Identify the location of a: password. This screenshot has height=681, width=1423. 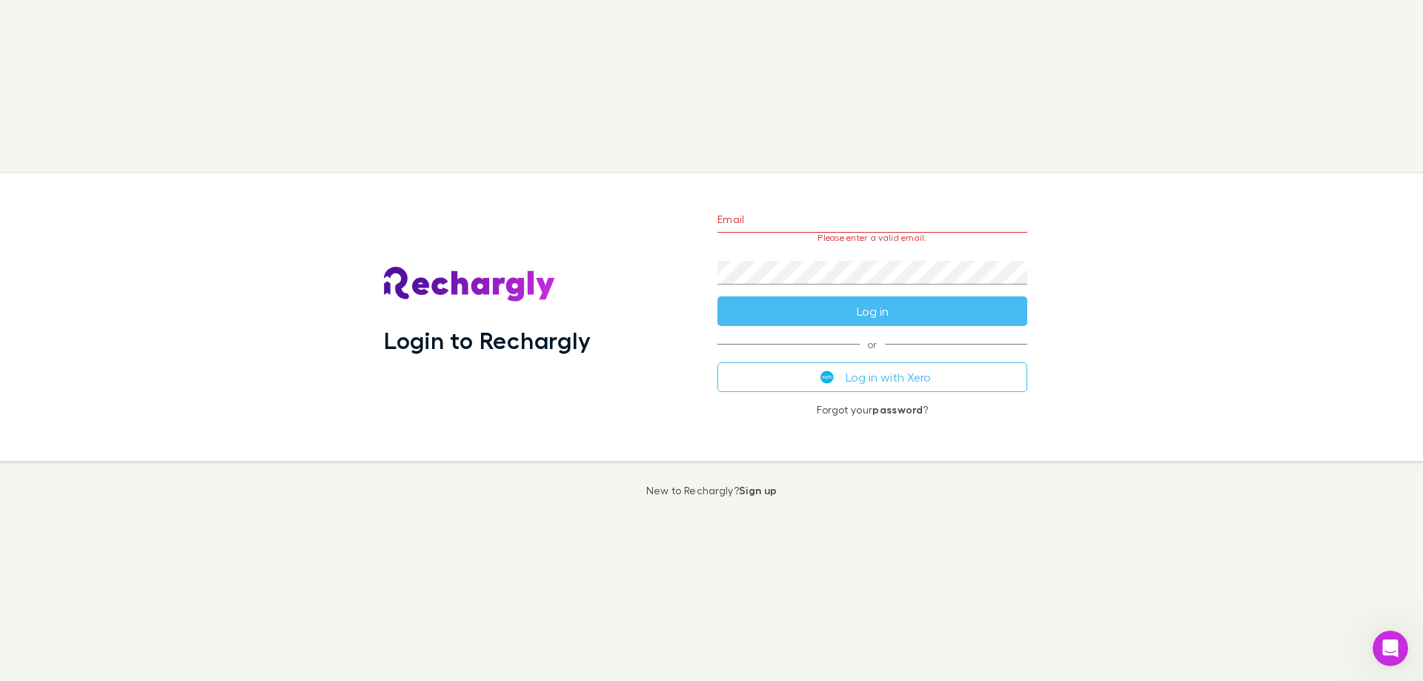
(898, 409).